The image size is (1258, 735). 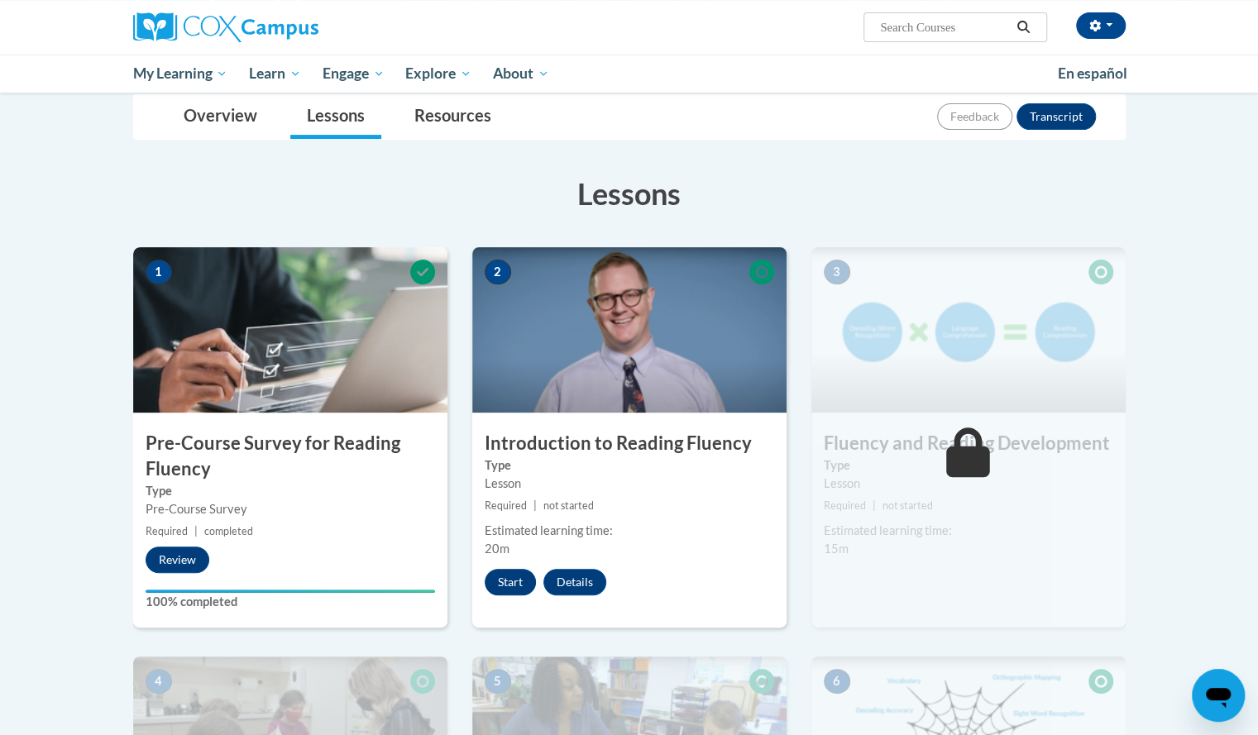 I want to click on span: 4, so click(x=159, y=681).